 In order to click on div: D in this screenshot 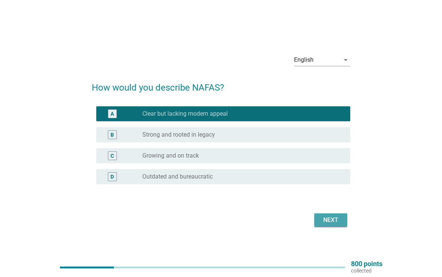, I will do `click(112, 177)`.